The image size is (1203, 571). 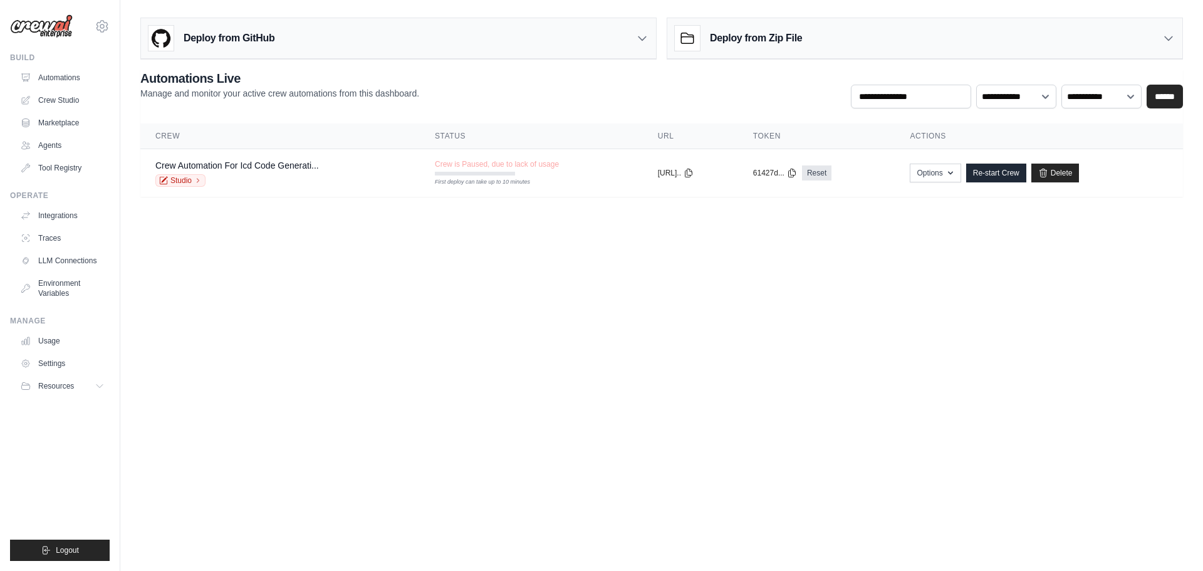 What do you see at coordinates (816, 136) in the screenshot?
I see `th: Token` at bounding box center [816, 136].